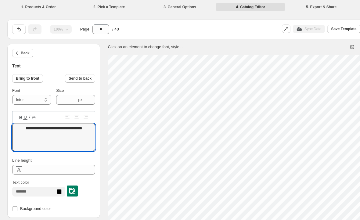 This screenshot has width=360, height=220. What do you see at coordinates (145, 47) in the screenshot?
I see `p: Click on an element to change font, style...` at bounding box center [145, 47].